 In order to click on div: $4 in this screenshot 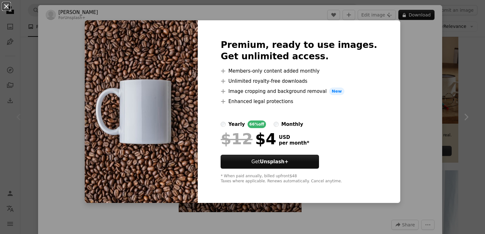, I will do `click(248, 139)`.